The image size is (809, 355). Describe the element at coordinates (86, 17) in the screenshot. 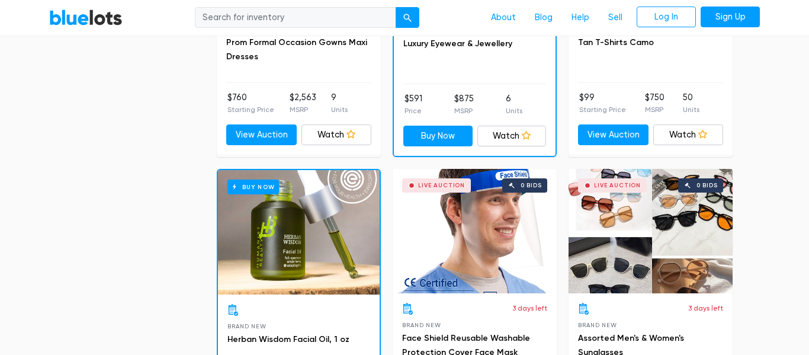

I see `a: BlueLots` at that location.